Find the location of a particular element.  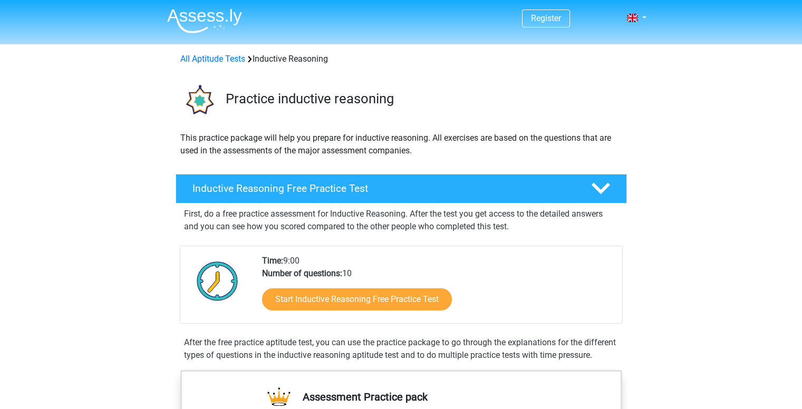

a: Start Inductive Reasoning Free Practice Test is located at coordinates (357, 299).